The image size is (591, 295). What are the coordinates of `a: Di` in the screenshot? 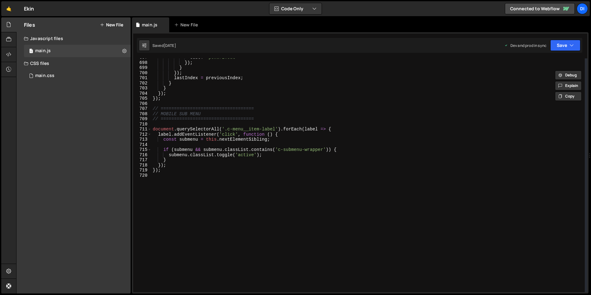 It's located at (582, 9).